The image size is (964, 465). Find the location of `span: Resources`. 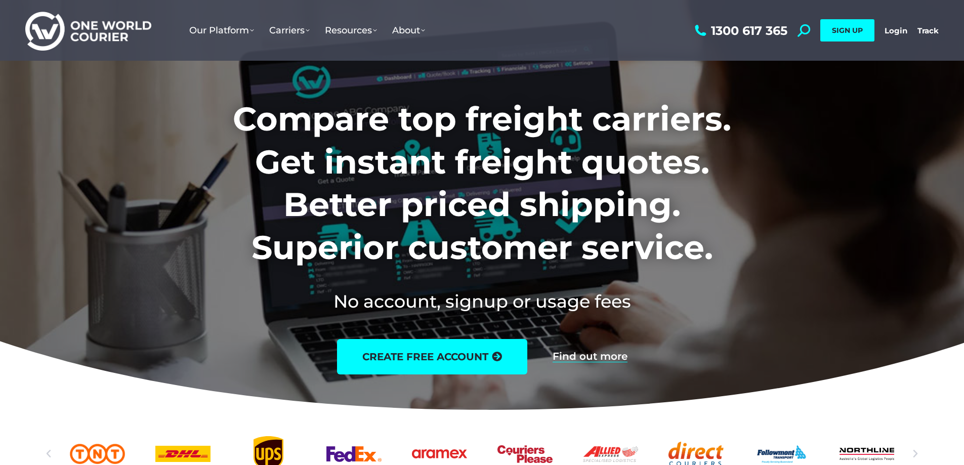

span: Resources is located at coordinates (351, 30).